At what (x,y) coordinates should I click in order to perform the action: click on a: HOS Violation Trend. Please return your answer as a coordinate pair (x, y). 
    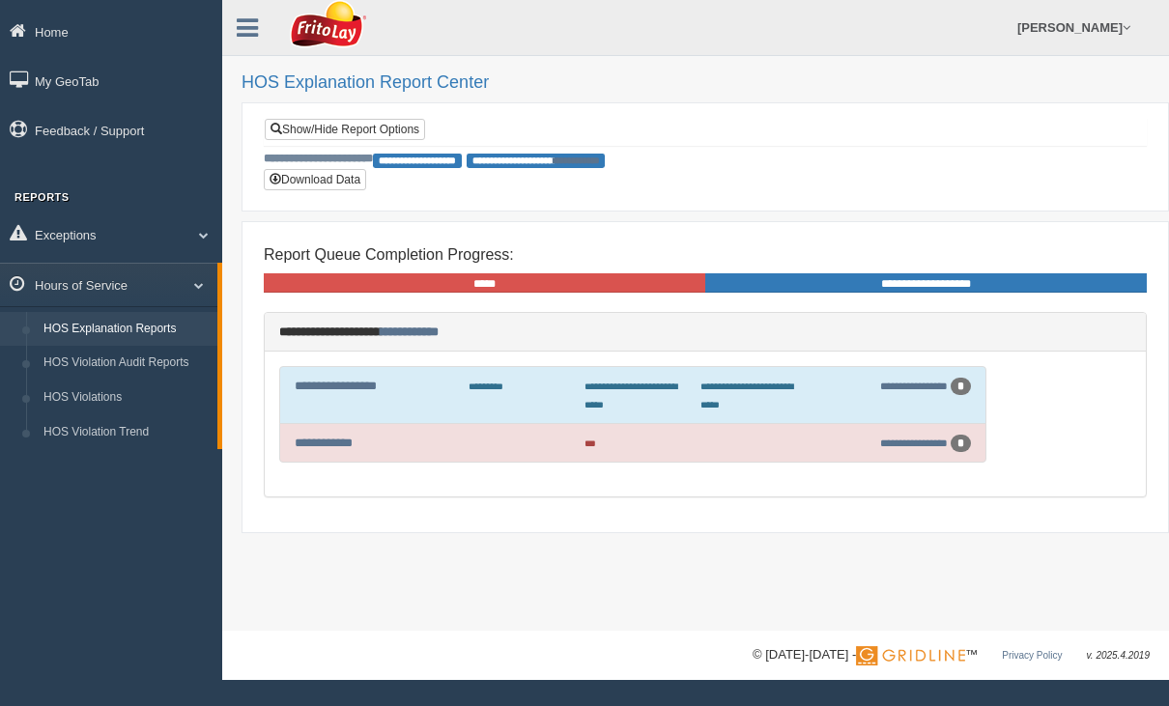
    Looking at the image, I should click on (126, 433).